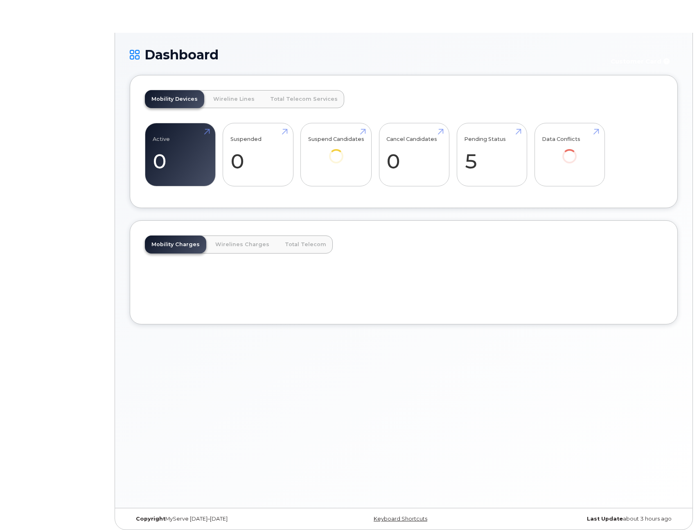 Image resolution: width=697 pixels, height=530 pixels. I want to click on a: Suspend Candidates, so click(336, 151).